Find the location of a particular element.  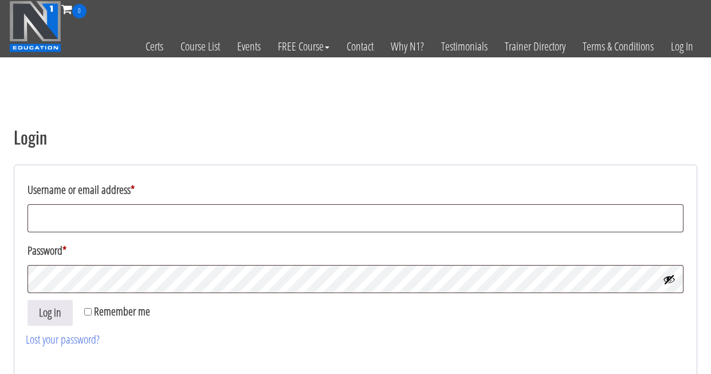

a: Certs is located at coordinates (154, 46).